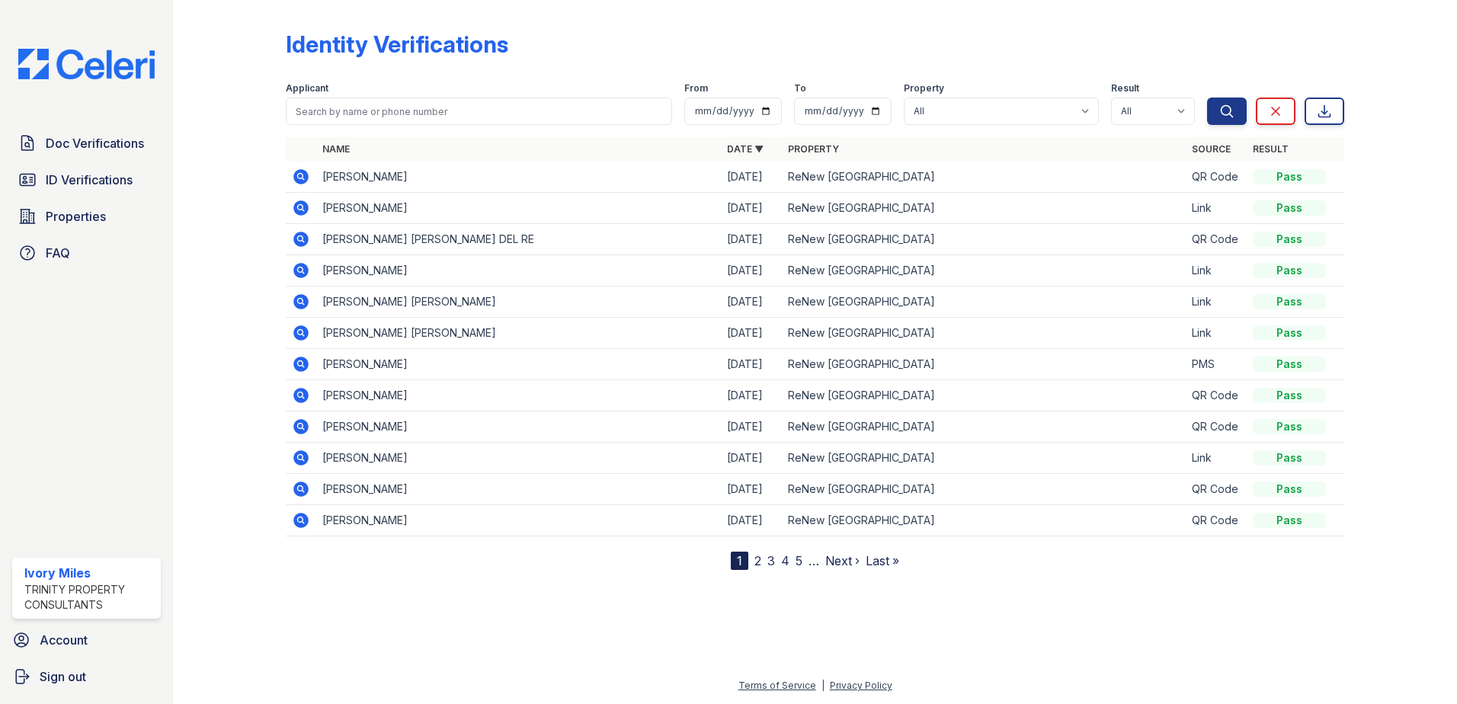 The height and width of the screenshot is (704, 1457). Describe the element at coordinates (86, 64) in the screenshot. I see `img: CE_Logo_Blue-a8612792a0a2168367f1c8372b55b34899dd931a85d93a1a3d3e32e68fde9ad4.png` at that location.